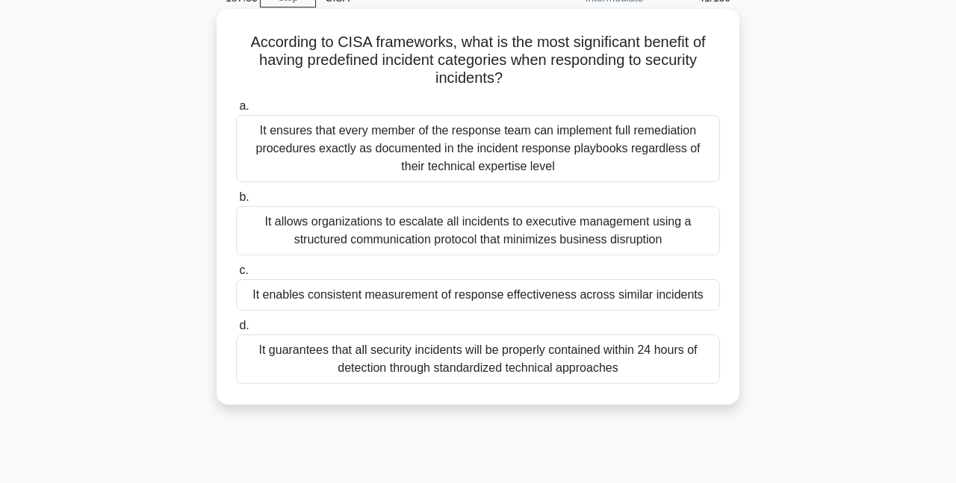  Describe the element at coordinates (243, 325) in the screenshot. I see `span: d.` at that location.